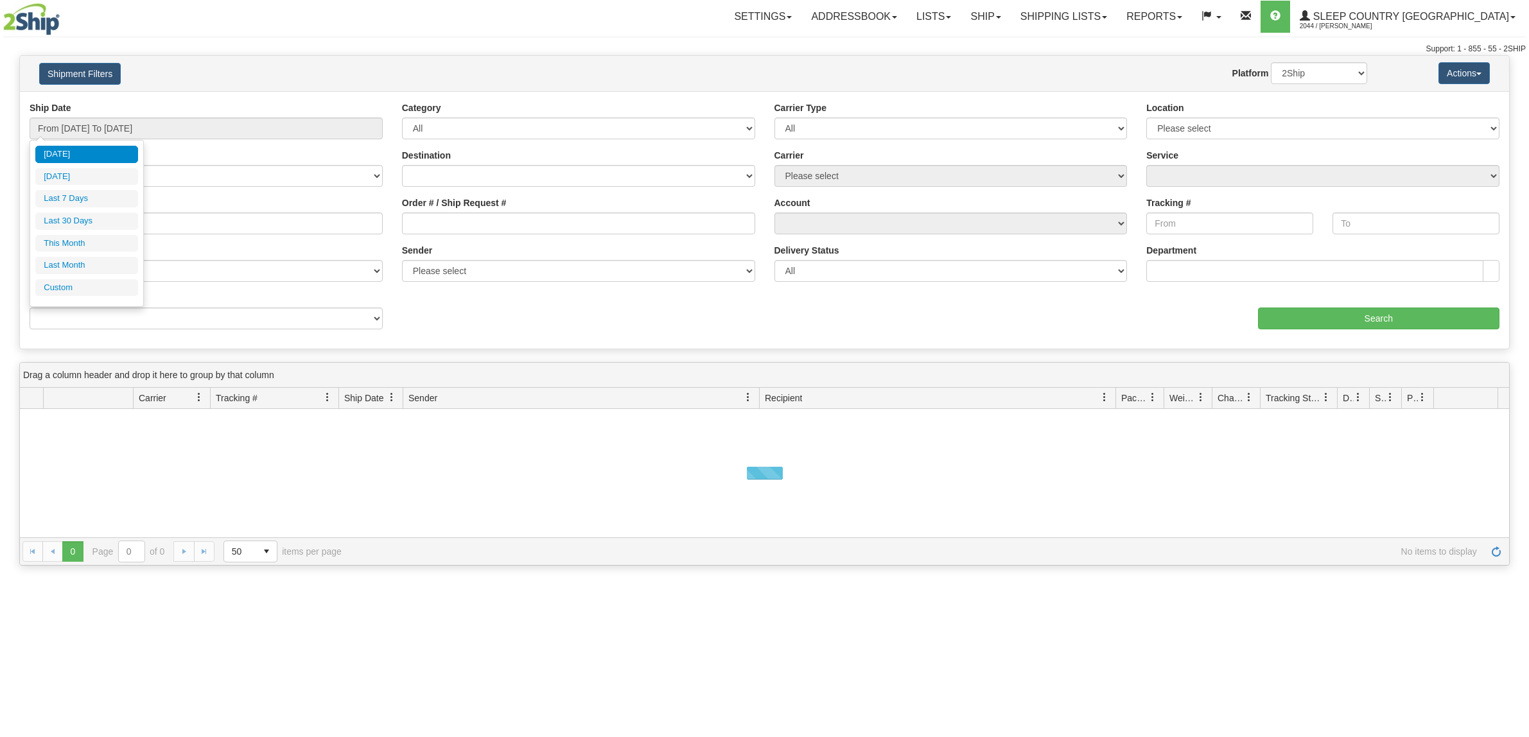  Describe the element at coordinates (423, 398) in the screenshot. I see `span: Sender` at that location.